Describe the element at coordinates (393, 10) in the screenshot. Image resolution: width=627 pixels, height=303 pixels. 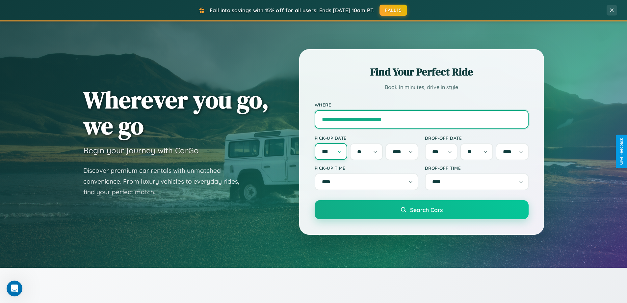
I see `button: FALL15` at that location.